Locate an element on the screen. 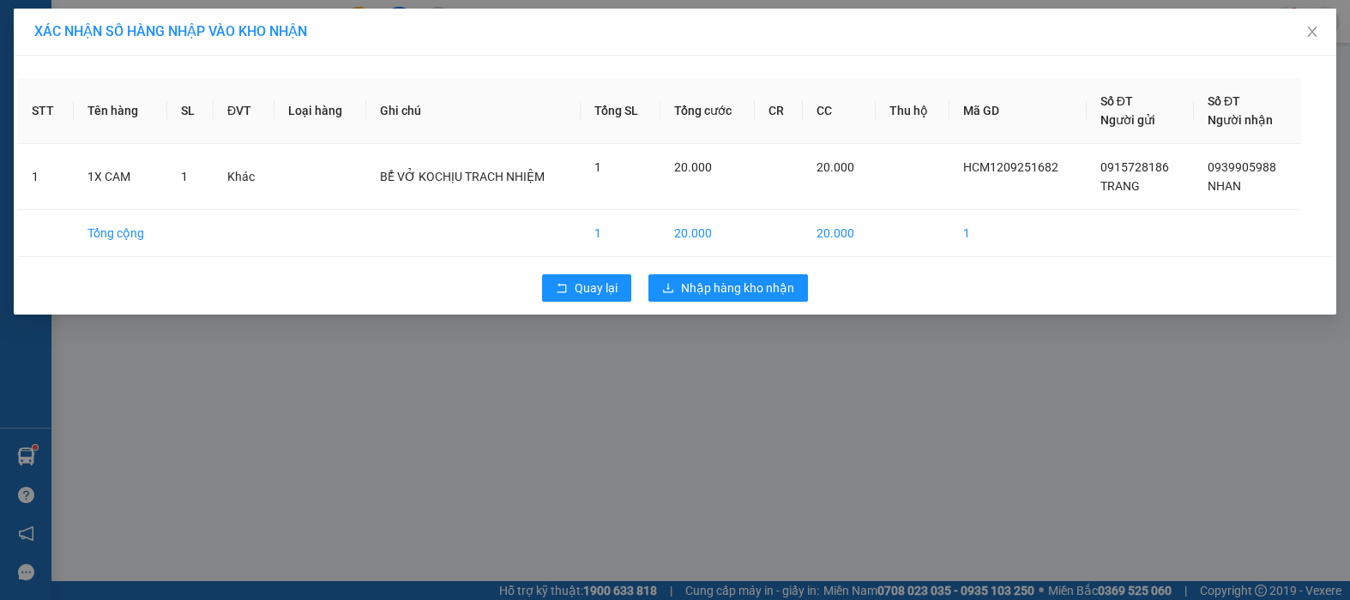  button: Close is located at coordinates (1312, 33).